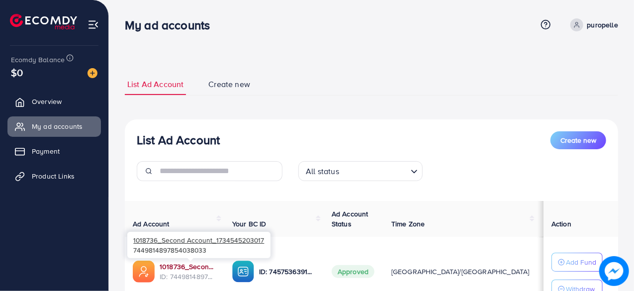  What do you see at coordinates (54, 176) in the screenshot?
I see `a: Product Links` at bounding box center [54, 176].